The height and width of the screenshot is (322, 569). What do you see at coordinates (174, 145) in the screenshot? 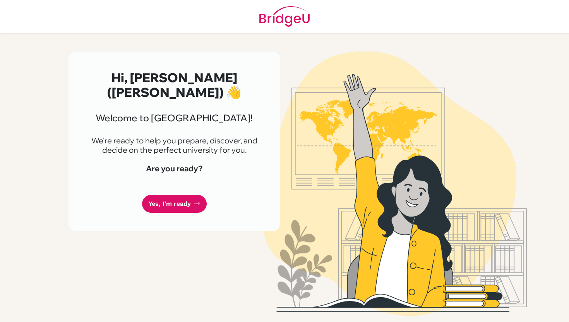
I see `p: We're ready to help you prepare, discover, and decide on the perfect university for you.` at bounding box center [174, 145].